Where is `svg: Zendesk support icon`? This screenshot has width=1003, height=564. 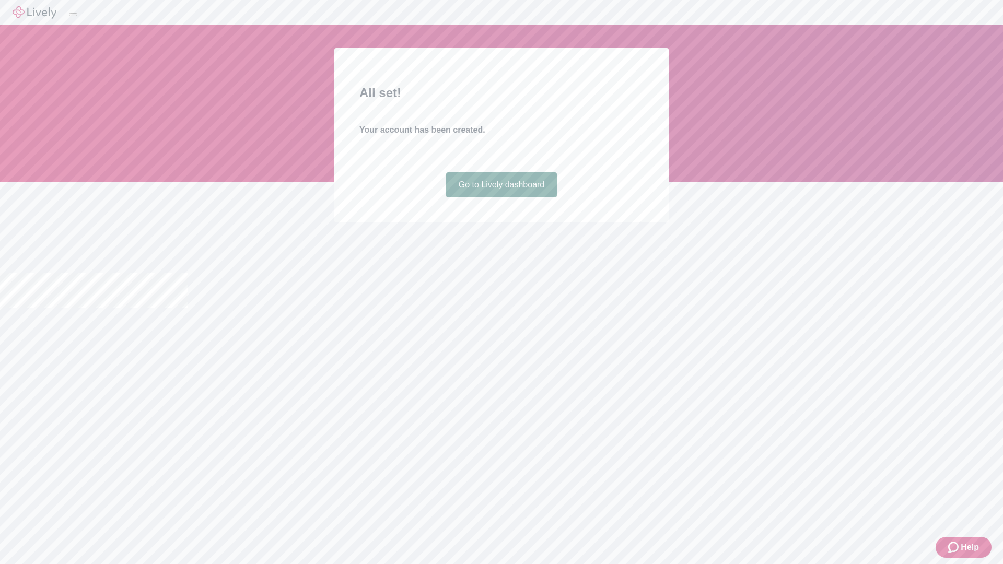 svg: Zendesk support icon is located at coordinates (955, 548).